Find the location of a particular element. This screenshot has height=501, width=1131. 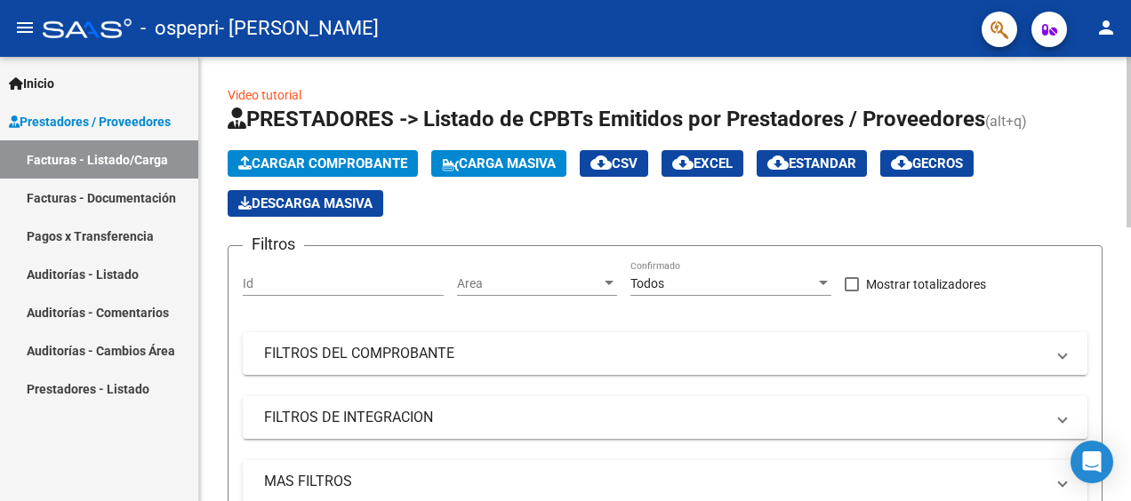

mat-panel-title: MAS FILTROS is located at coordinates (654, 482).